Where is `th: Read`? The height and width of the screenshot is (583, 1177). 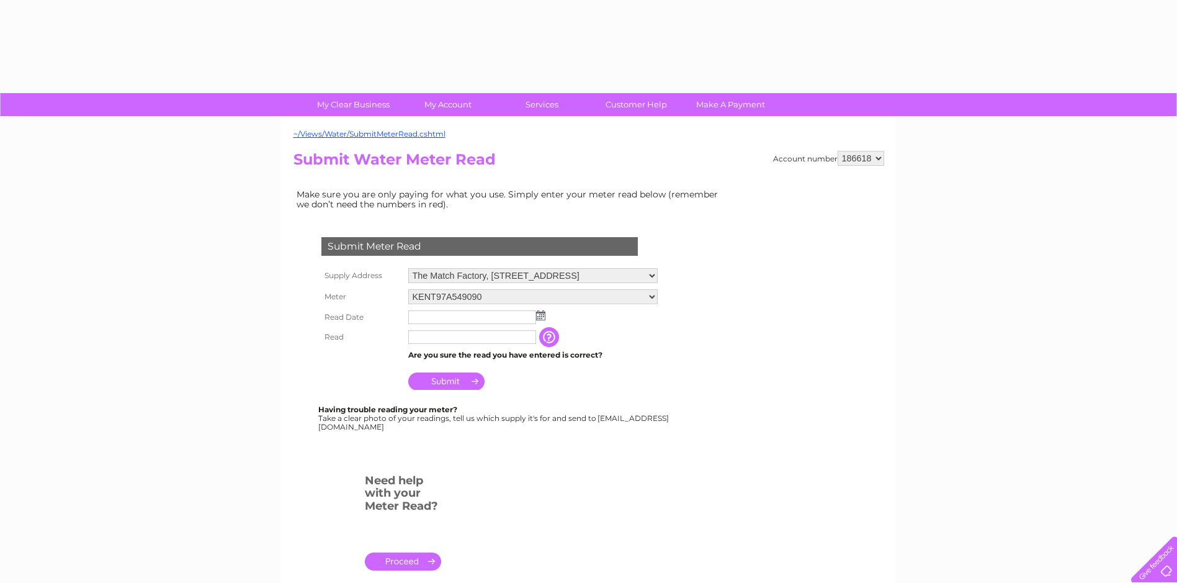 th: Read is located at coordinates (362, 337).